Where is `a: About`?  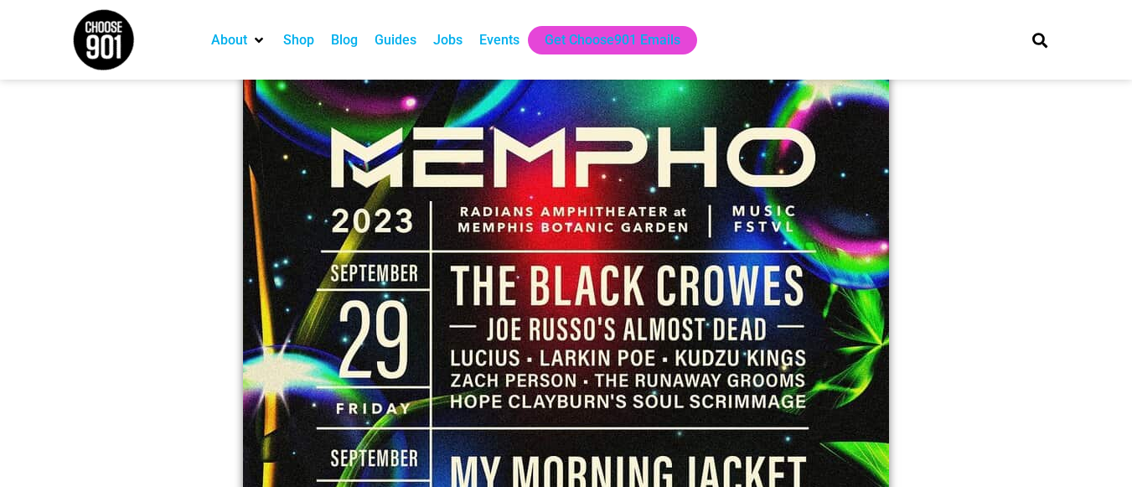 a: About is located at coordinates (229, 40).